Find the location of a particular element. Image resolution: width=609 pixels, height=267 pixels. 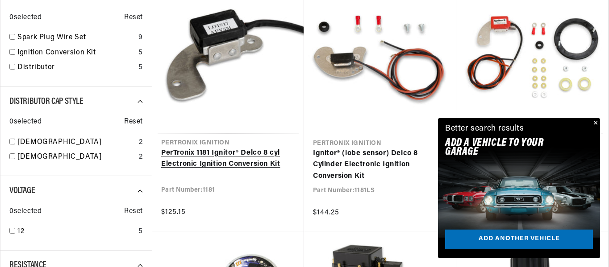

a: PerTronix 1181 Ignitor® Delco 8 cyl Electronic Ignition Conversion Kit is located at coordinates (228, 159).